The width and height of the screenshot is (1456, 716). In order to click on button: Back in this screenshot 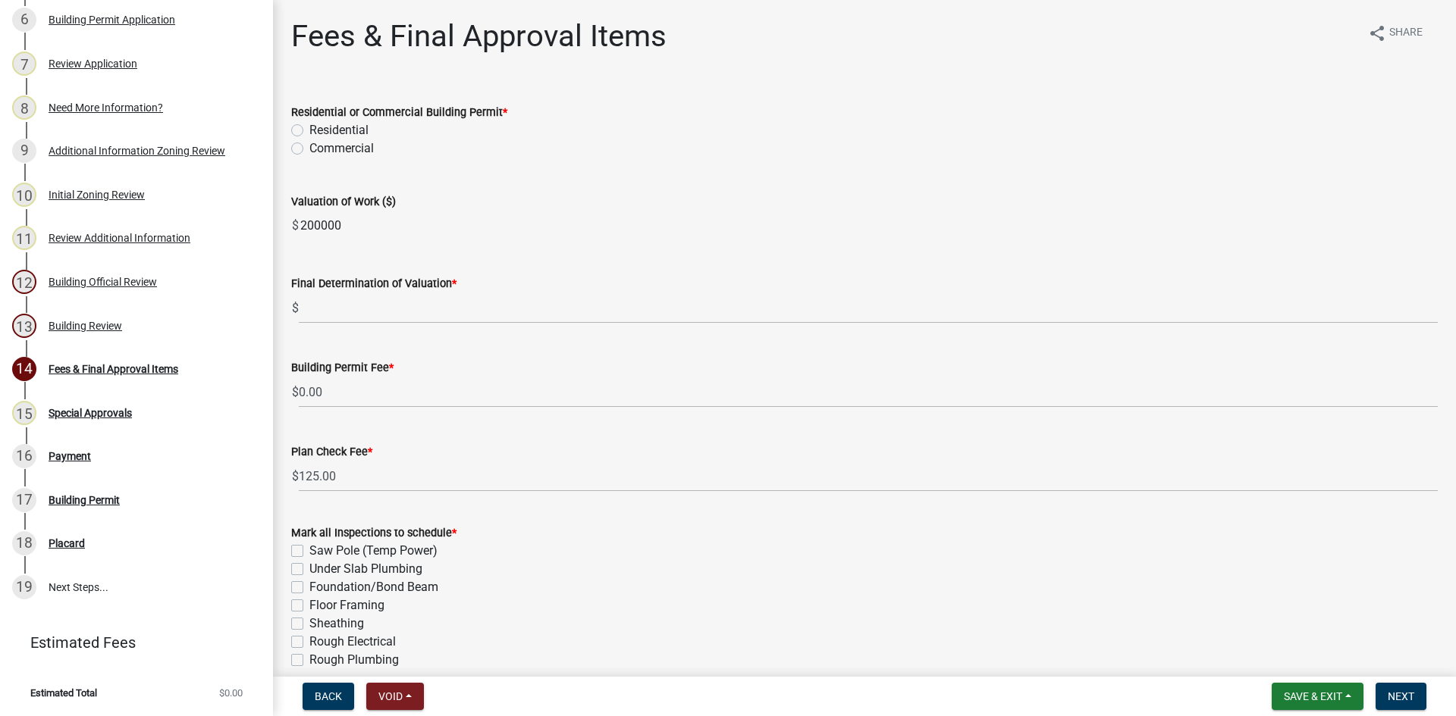, I will do `click(328, 697)`.